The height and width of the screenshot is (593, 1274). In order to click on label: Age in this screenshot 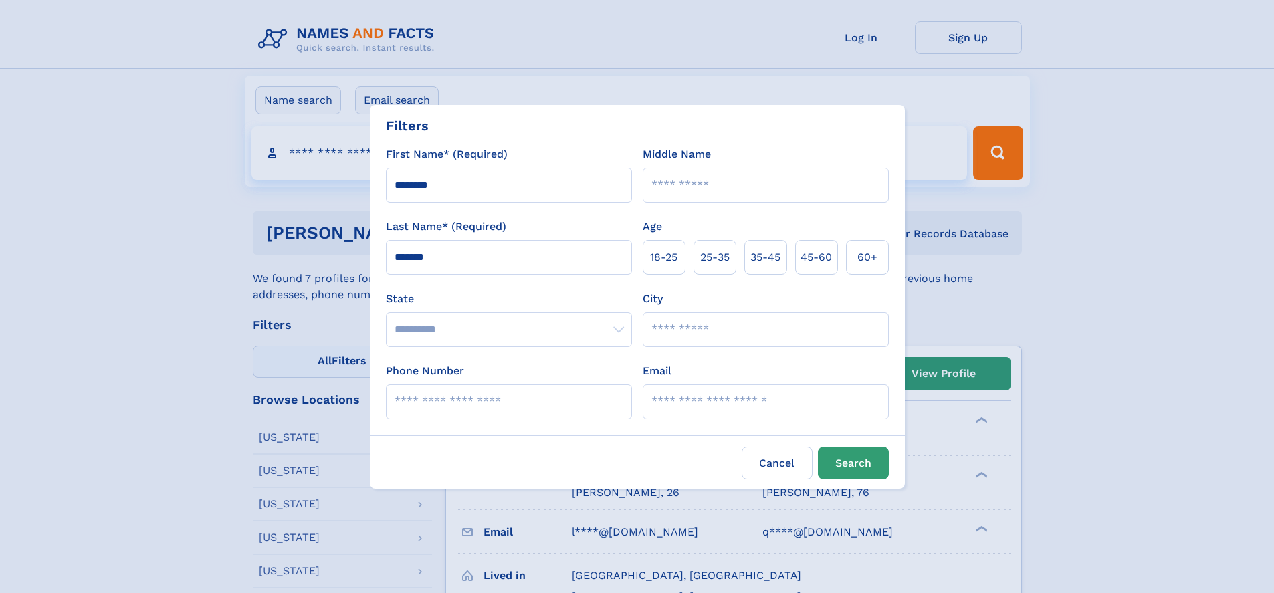, I will do `click(652, 227)`.